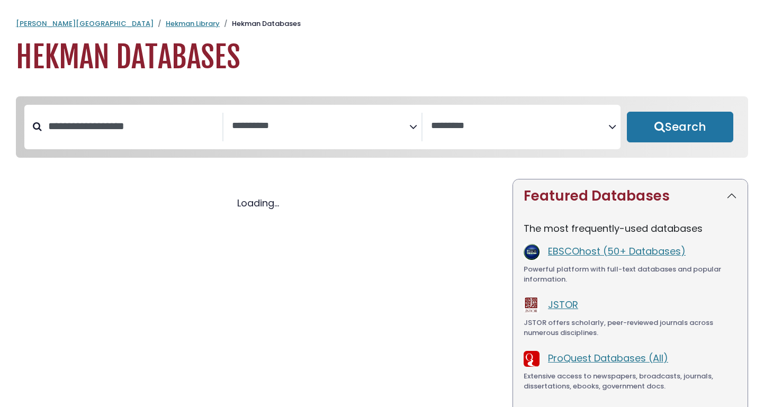  Describe the element at coordinates (608, 358) in the screenshot. I see `a: ProQuest Databases (All)` at that location.